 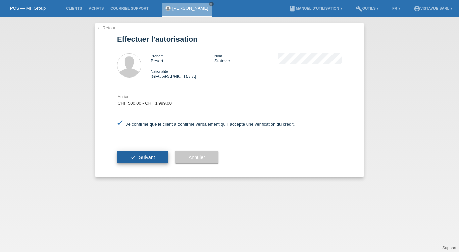 I want to click on a: Support, so click(x=449, y=248).